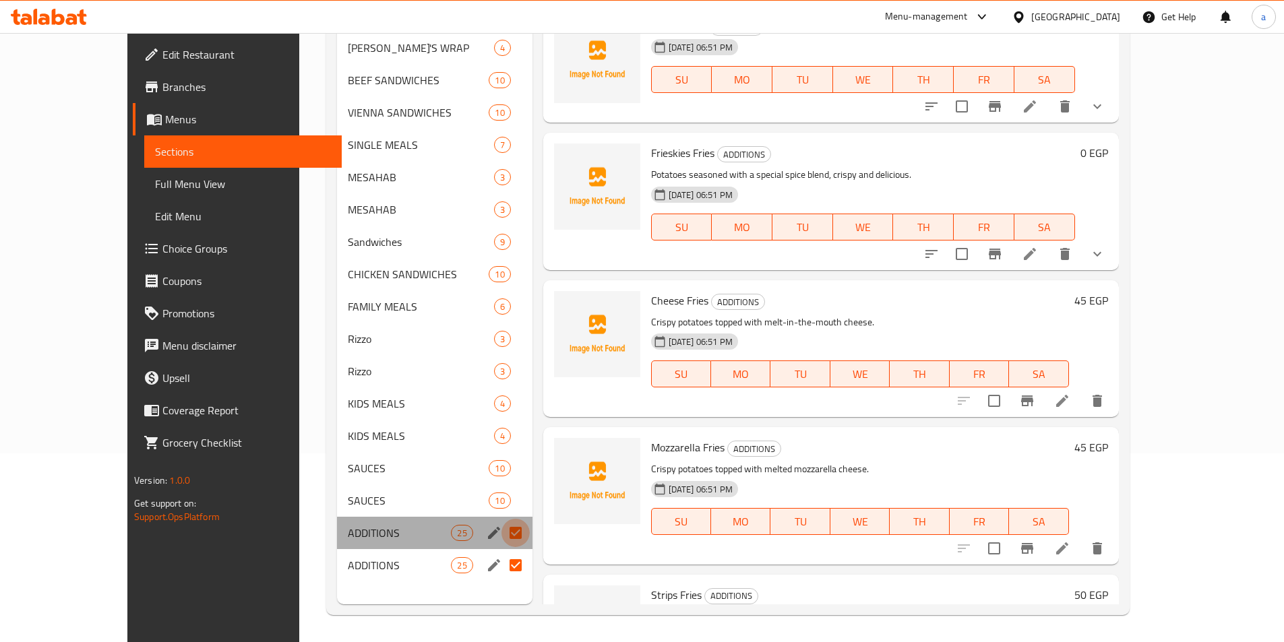 The width and height of the screenshot is (1284, 642). I want to click on span: Mozzarella Fries, so click(687, 447).